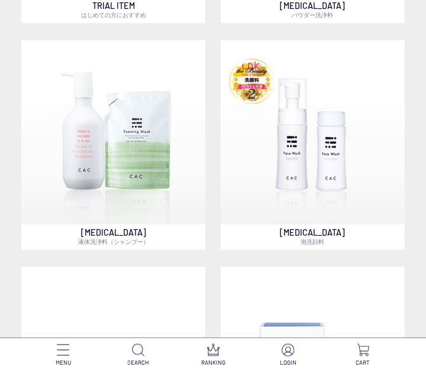 The width and height of the screenshot is (426, 373). What do you see at coordinates (288, 355) in the screenshot?
I see `a: LOGIN` at bounding box center [288, 355].